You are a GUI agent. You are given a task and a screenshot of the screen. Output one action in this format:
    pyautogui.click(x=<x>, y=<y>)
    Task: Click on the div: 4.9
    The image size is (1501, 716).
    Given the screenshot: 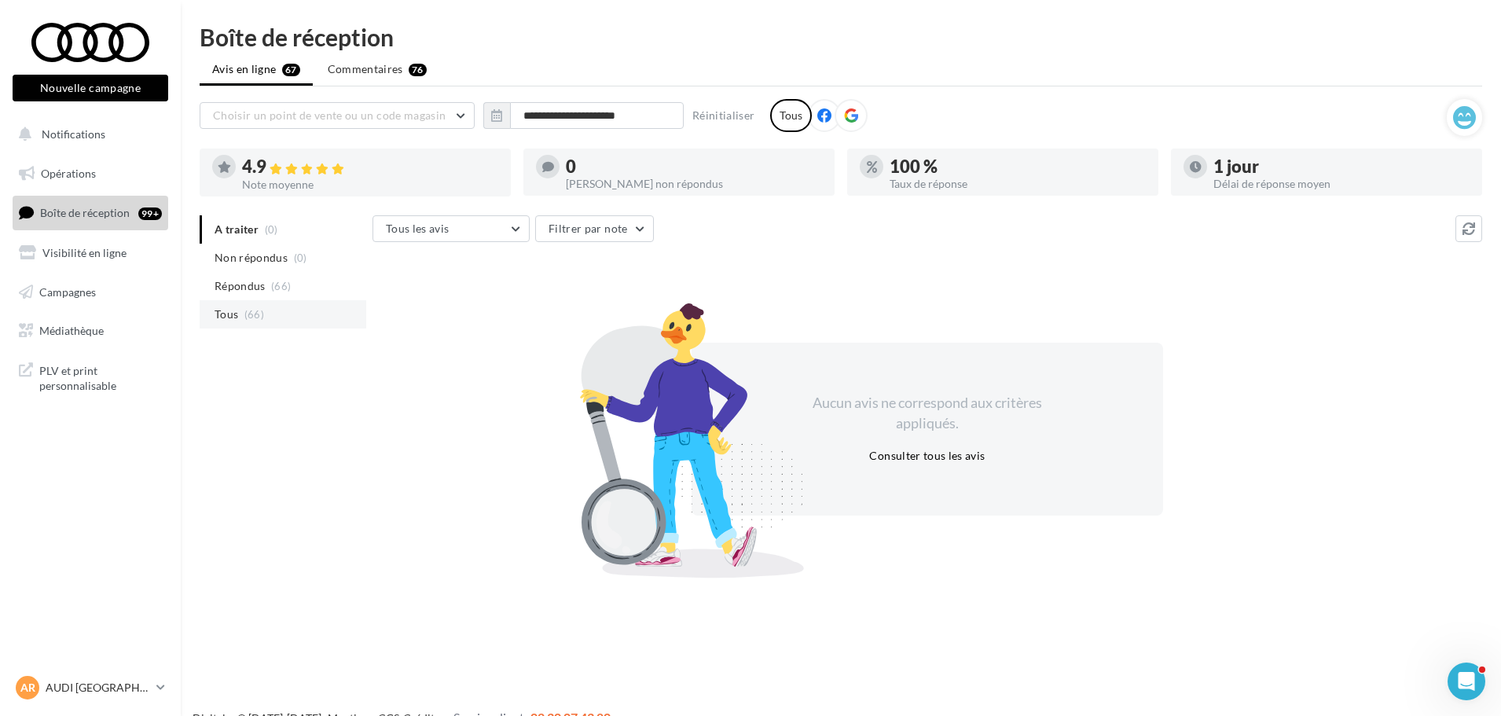 What is the action you would take?
    pyautogui.click(x=370, y=167)
    